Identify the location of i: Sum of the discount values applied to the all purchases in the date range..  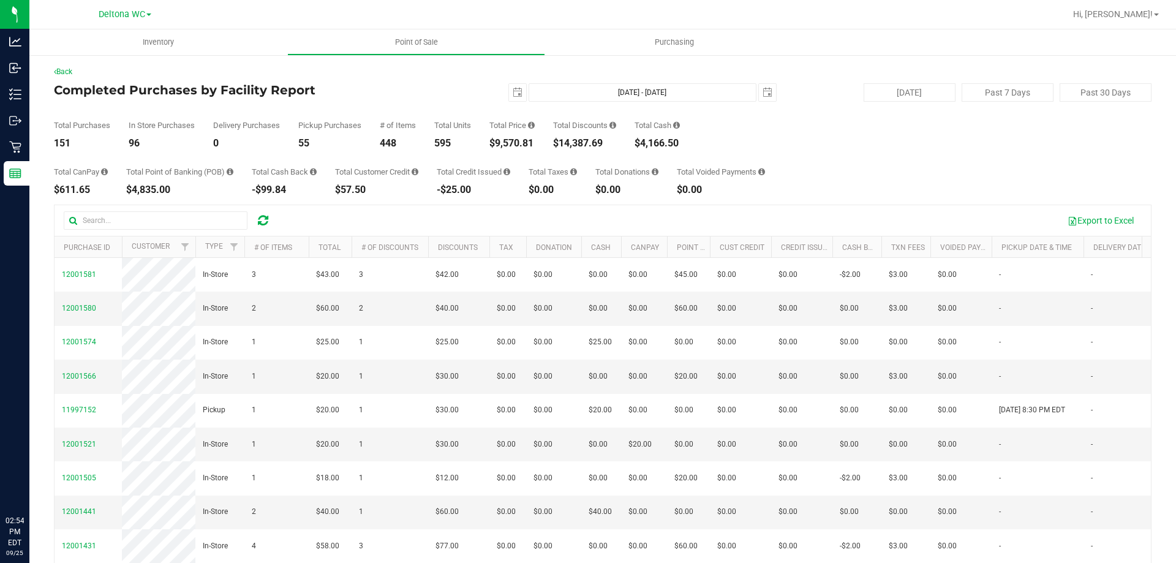
(612, 125).